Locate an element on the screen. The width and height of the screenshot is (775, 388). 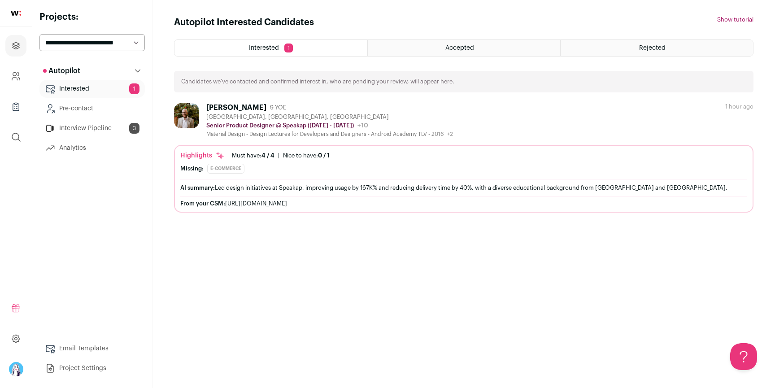
span: Rejected is located at coordinates (652, 48).